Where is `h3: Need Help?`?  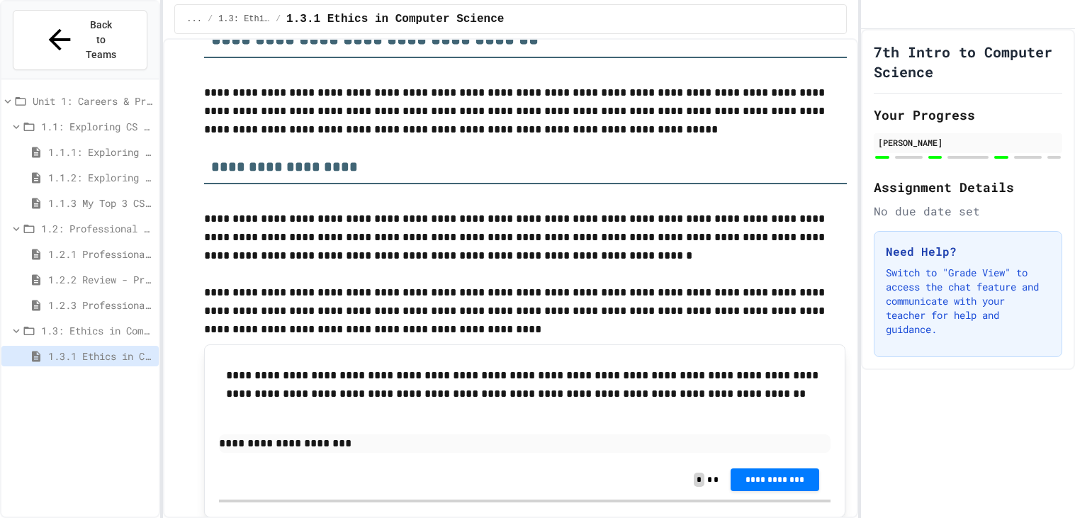
h3: Need Help? is located at coordinates (968, 252).